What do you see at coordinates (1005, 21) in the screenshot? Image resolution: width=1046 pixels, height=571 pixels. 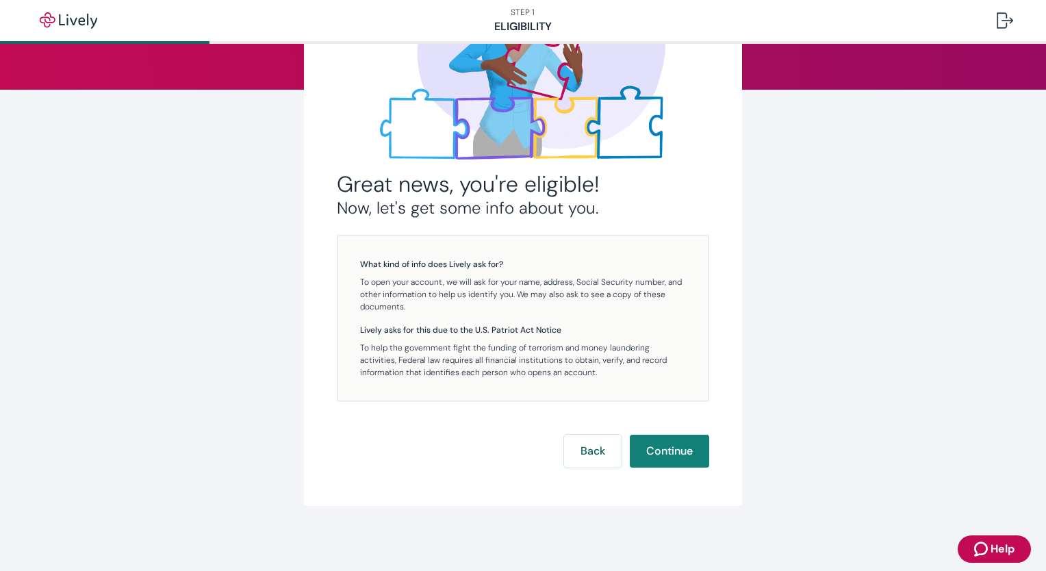 I see `button: Log out` at bounding box center [1005, 21].